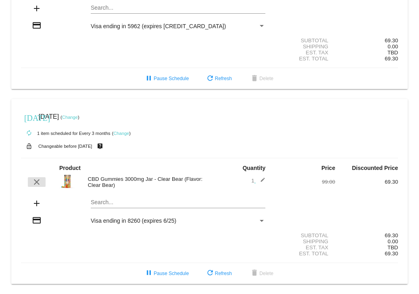 The width and height of the screenshot is (419, 294). What do you see at coordinates (70, 168) in the screenshot?
I see `strong: Product` at bounding box center [70, 168].